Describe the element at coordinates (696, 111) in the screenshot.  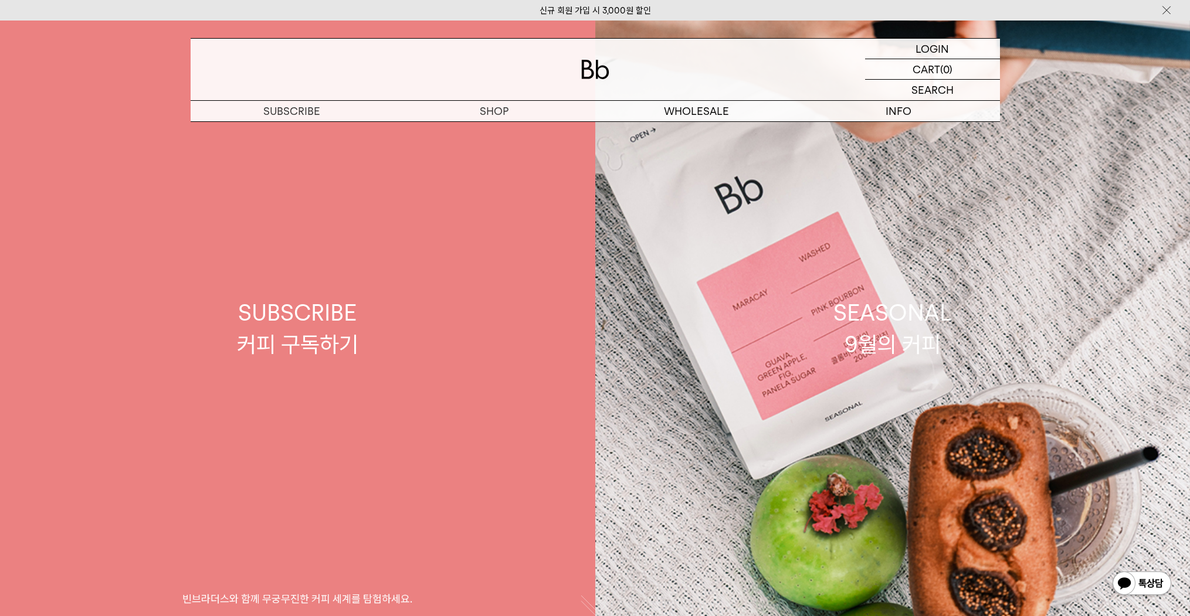
I see `p: WHOLESALE` at that location.